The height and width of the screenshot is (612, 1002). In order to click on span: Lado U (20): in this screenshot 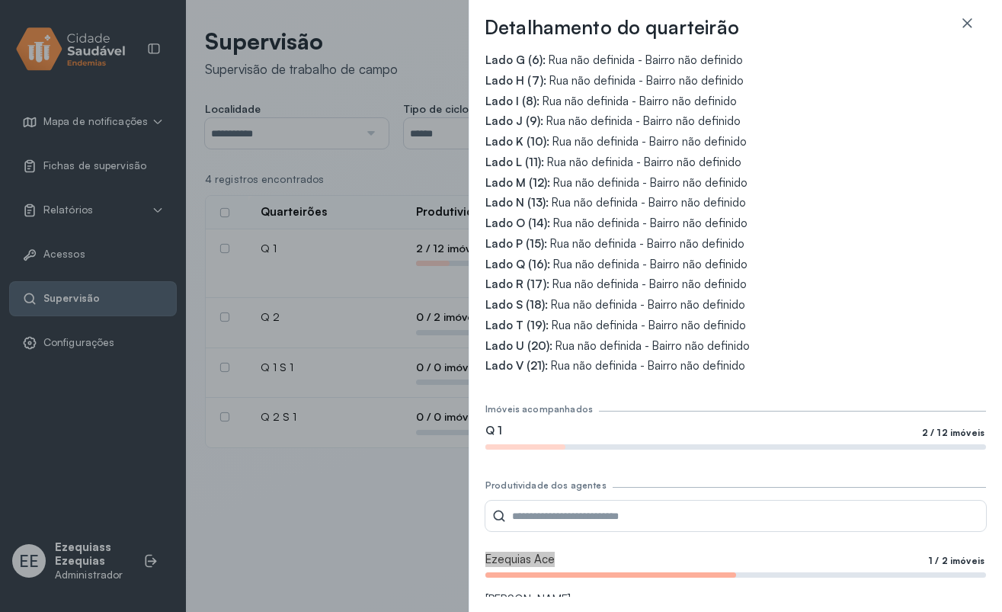, I will do `click(519, 346)`.